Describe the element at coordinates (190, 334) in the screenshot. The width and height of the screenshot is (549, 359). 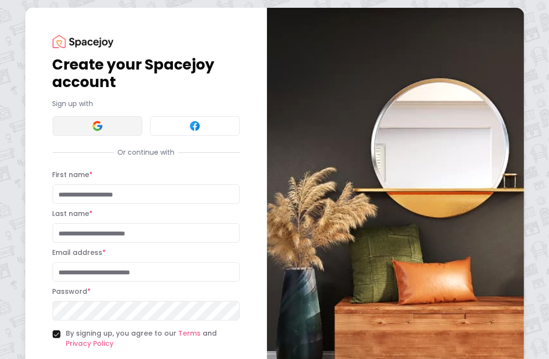
I see `a: Terms` at that location.